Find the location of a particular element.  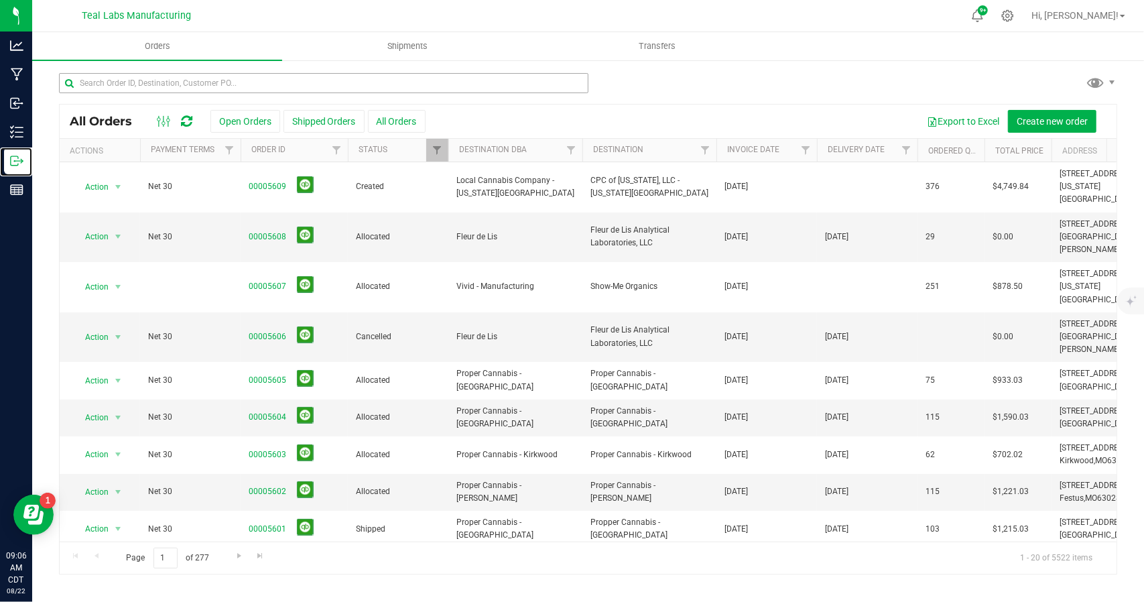

input: Search Order ID, Destination, Customer PO... is located at coordinates (324, 83).